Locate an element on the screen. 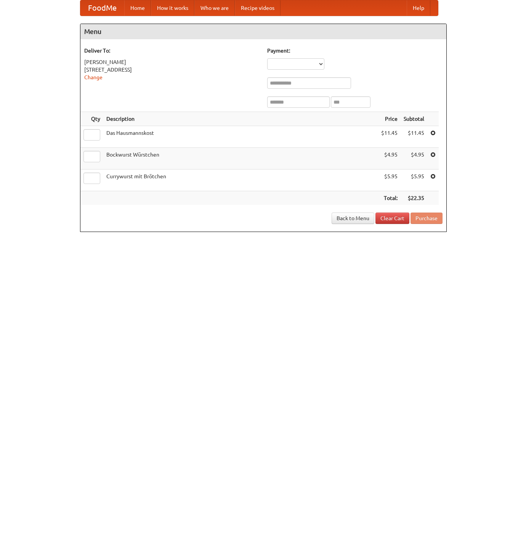  a: Clear Cart is located at coordinates (392, 218).